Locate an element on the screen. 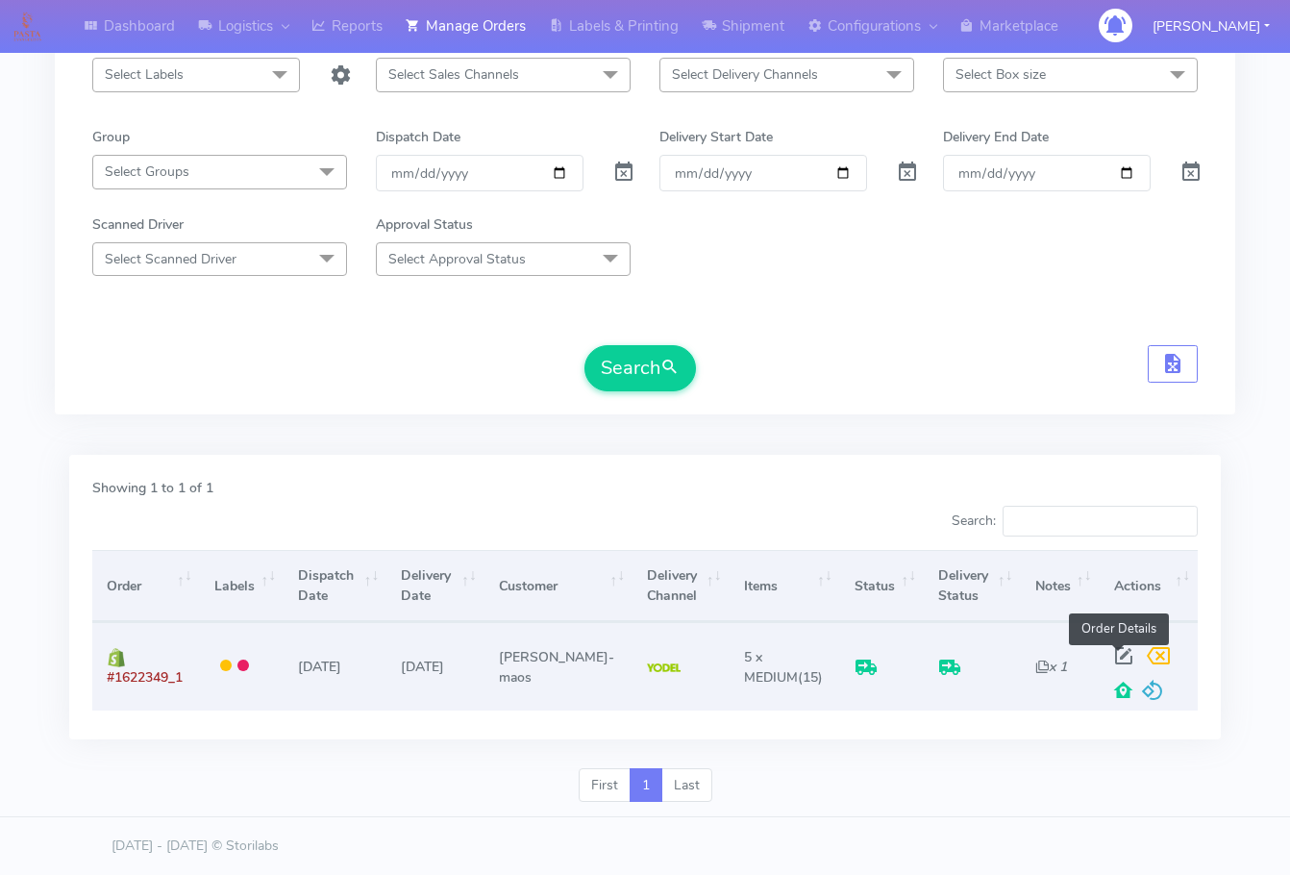 This screenshot has height=875, width=1290. a: 1 is located at coordinates (646, 785).